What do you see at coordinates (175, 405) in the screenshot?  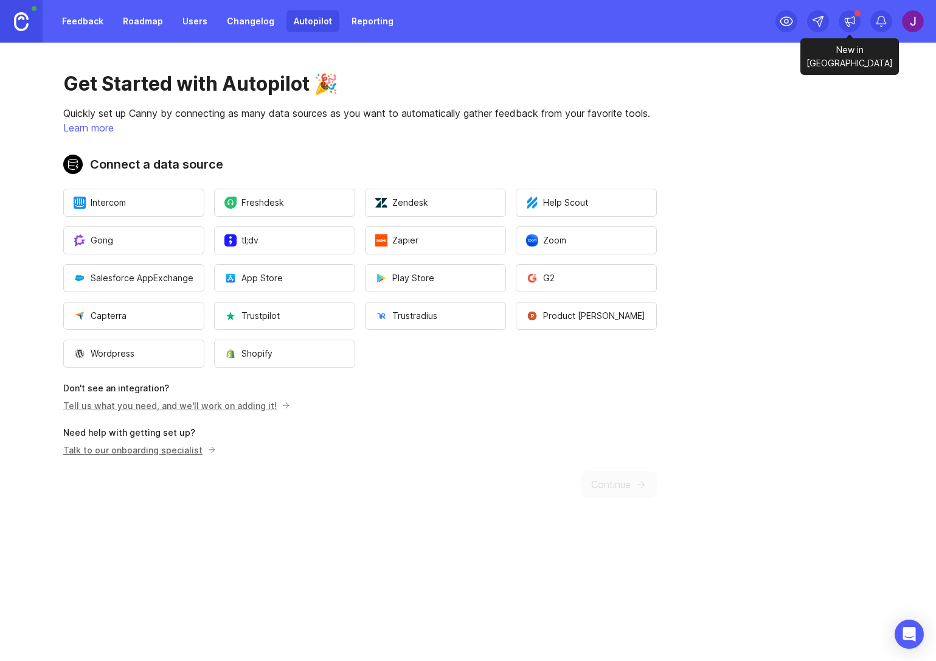 I see `a: Tell us what you need, and we'll work on adding it!` at bounding box center [175, 405].